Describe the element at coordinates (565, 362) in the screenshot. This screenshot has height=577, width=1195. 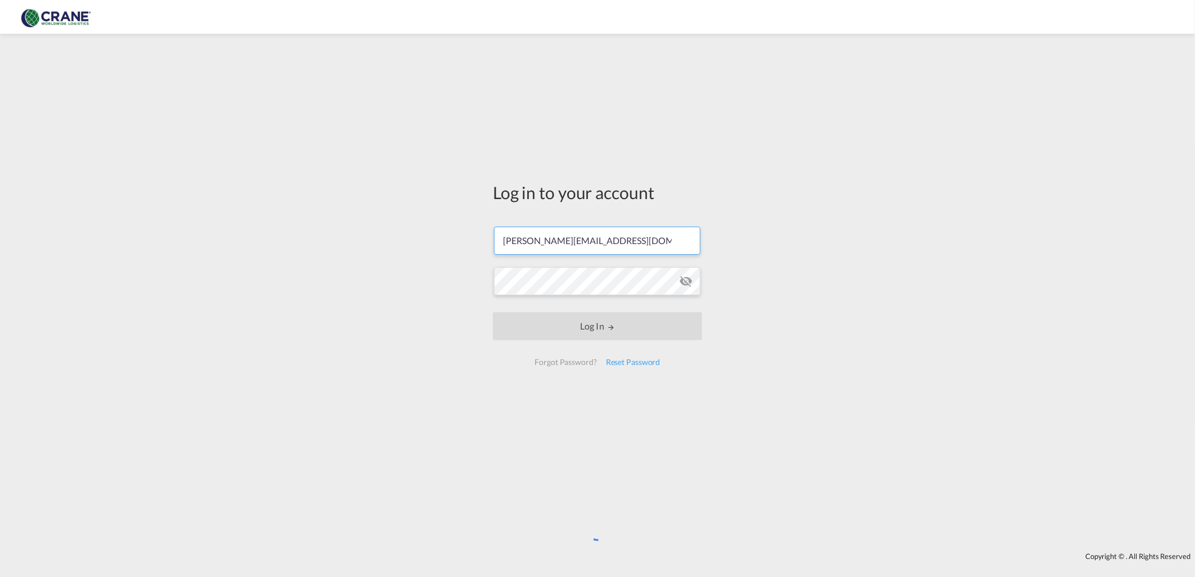
I see `div: Forgot Password?` at that location.